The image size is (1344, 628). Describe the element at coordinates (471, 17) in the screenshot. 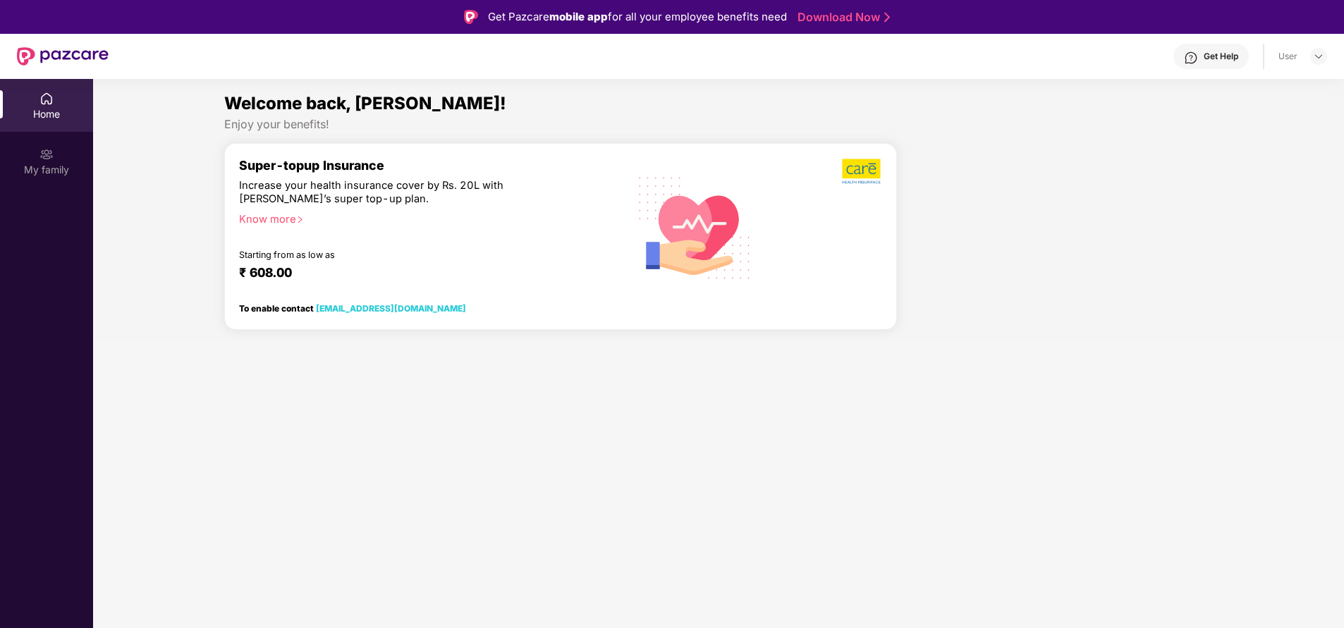

I see `img: Logo` at that location.